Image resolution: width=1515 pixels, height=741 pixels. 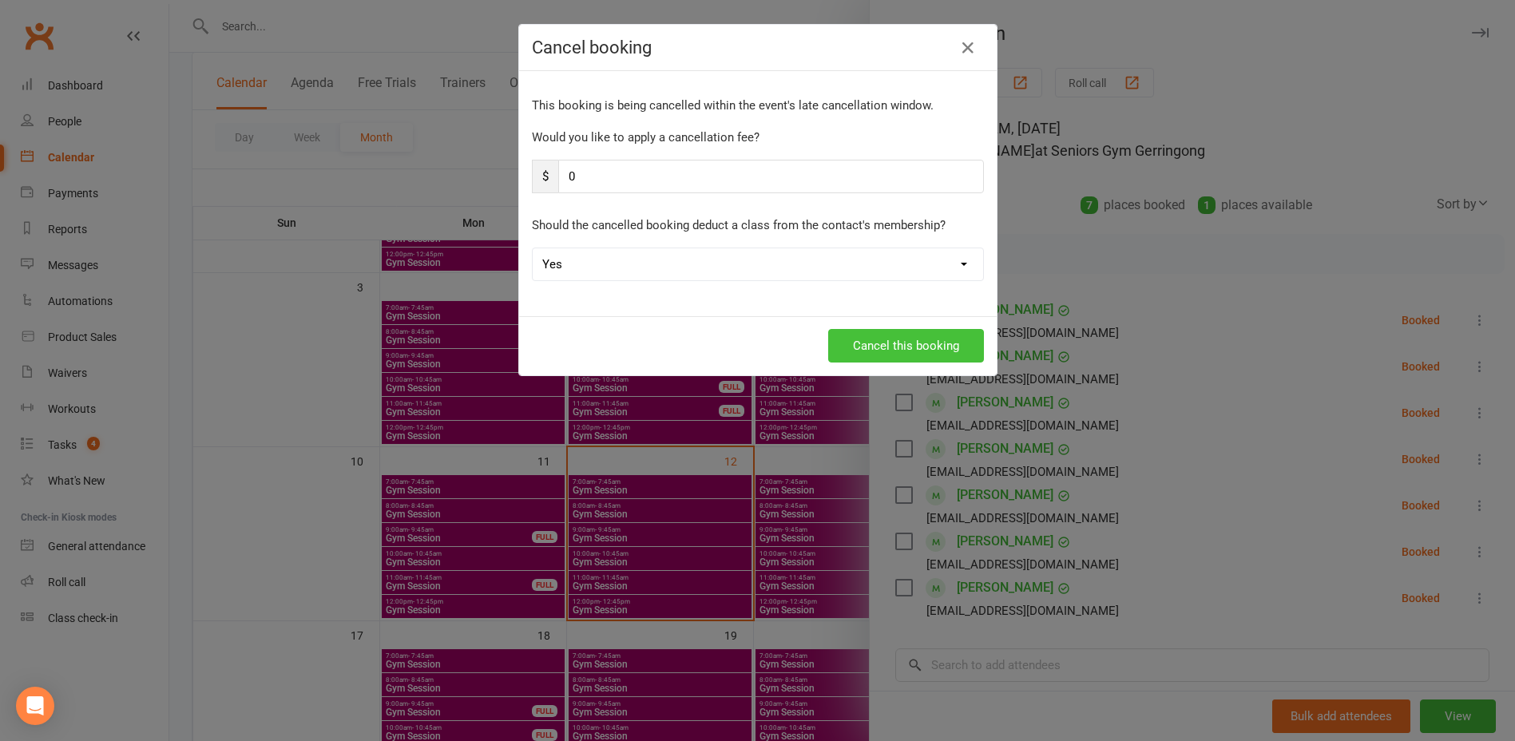 I want to click on p: This booking is being cancelled within the event's late cancellation window., so click(x=758, y=105).